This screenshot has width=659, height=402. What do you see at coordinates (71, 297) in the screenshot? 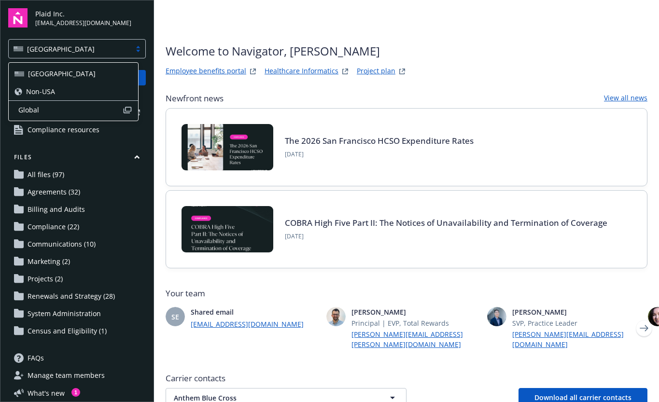
I see `span: Renewals and Strategy (28)` at bounding box center [71, 297].